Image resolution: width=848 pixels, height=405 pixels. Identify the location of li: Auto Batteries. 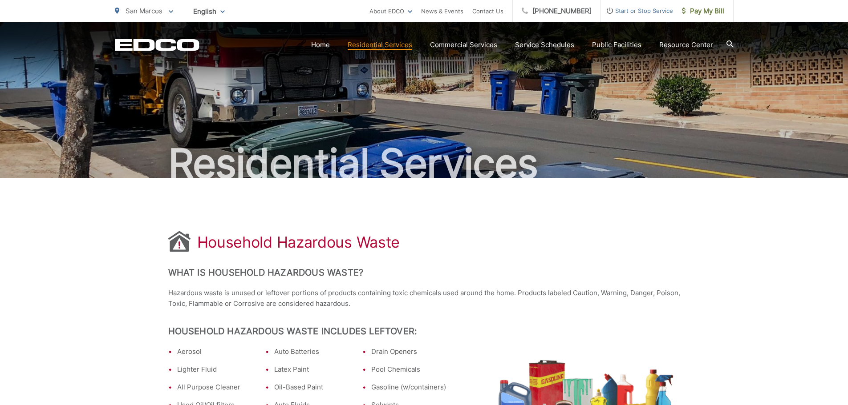
(311, 352).